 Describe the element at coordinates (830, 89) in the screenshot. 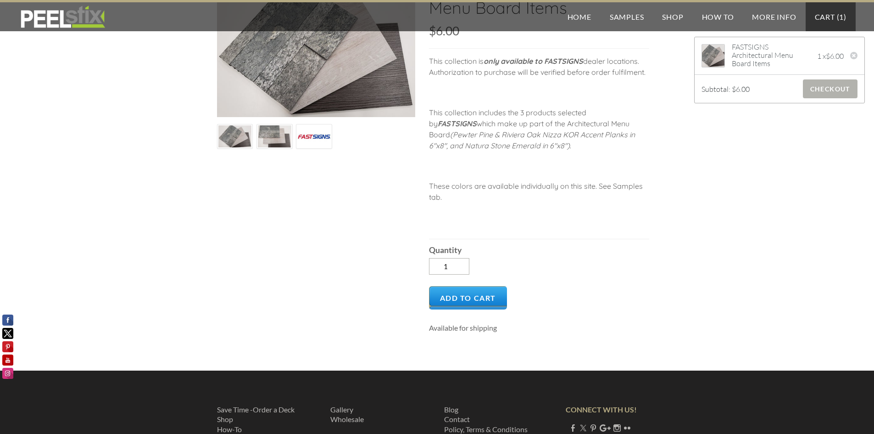

I see `a: Checkout` at that location.